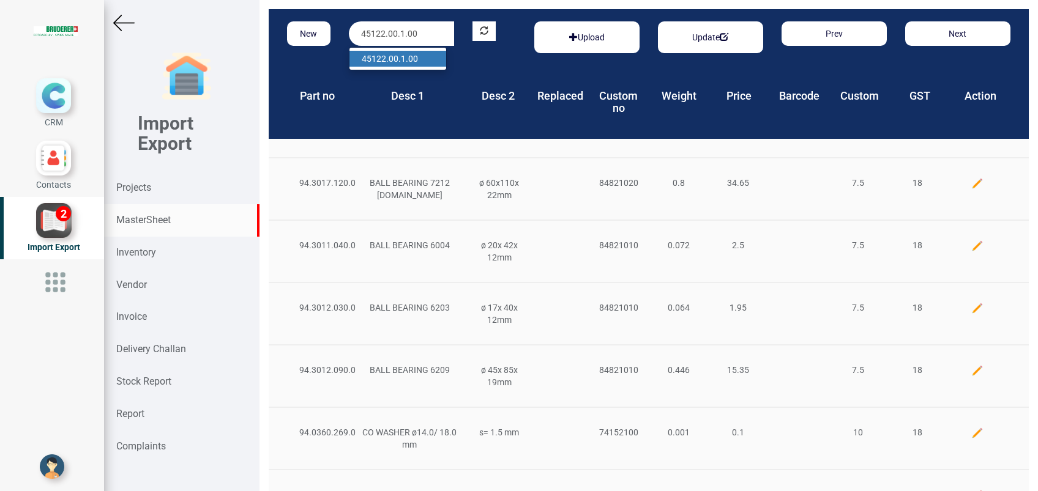  What do you see at coordinates (679, 183) in the screenshot?
I see `div: 0.8` at bounding box center [679, 183].